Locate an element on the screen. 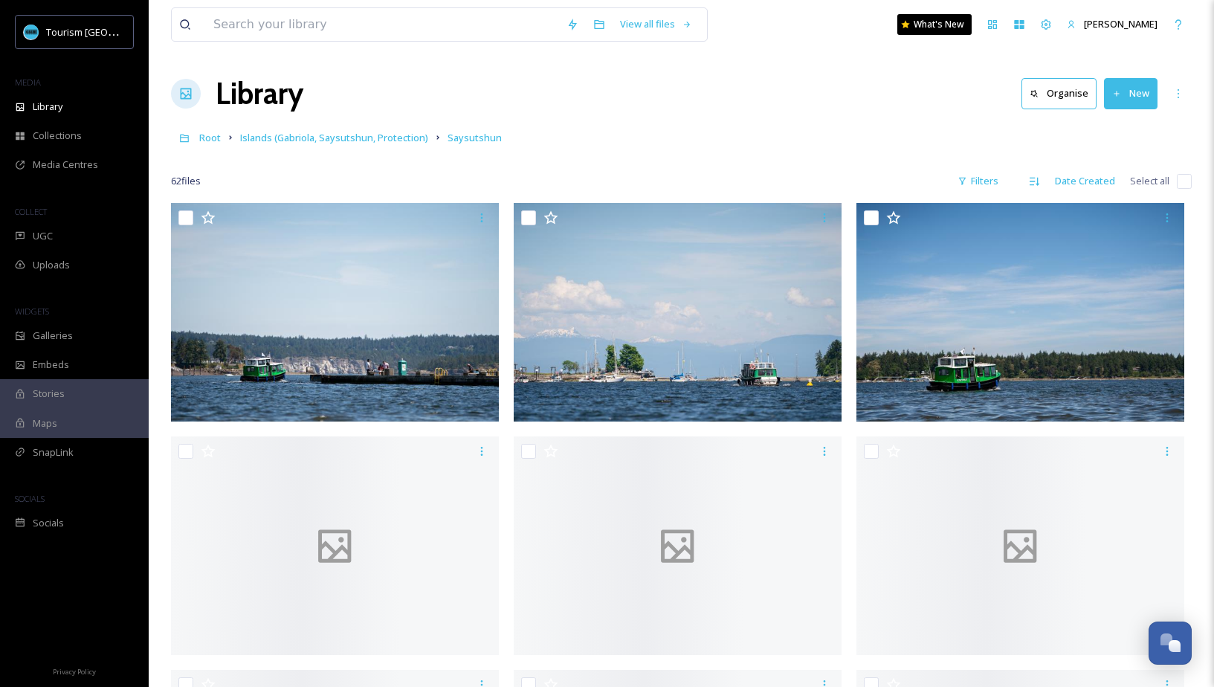  span: Root is located at coordinates (210, 138).